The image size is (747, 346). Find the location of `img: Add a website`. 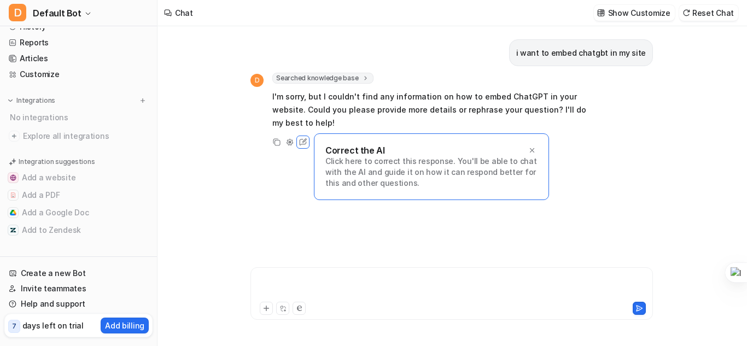

img: Add a website is located at coordinates (13, 178).